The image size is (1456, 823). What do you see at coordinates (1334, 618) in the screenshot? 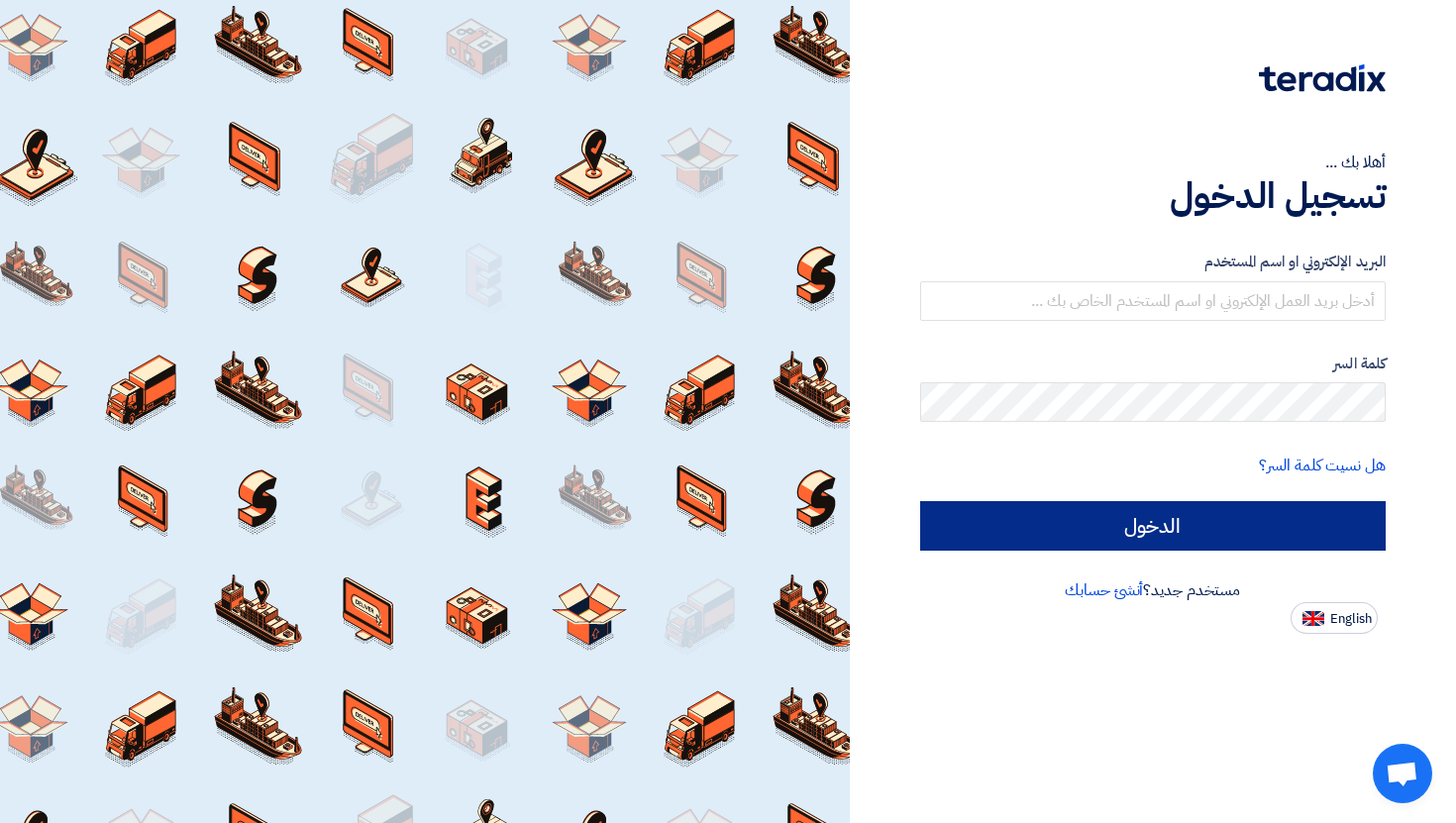
I see `button: English` at bounding box center [1334, 618].